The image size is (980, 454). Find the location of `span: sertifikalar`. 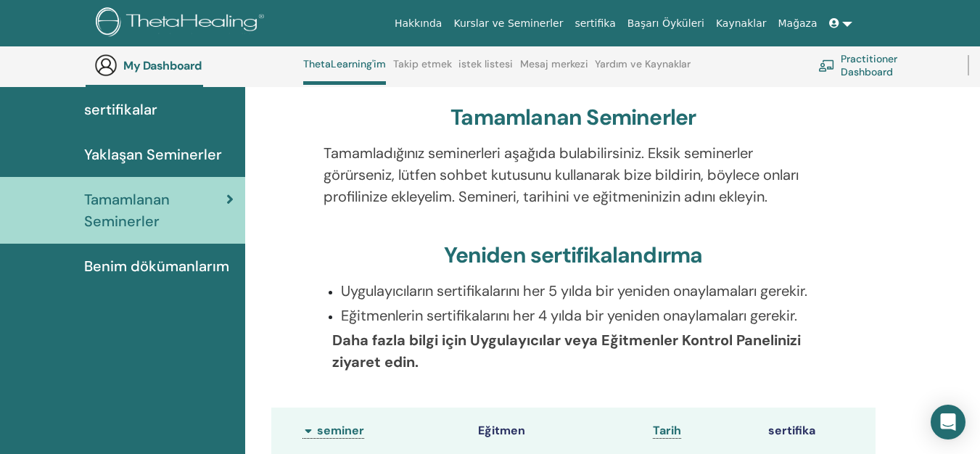

span: sertifikalar is located at coordinates (120, 110).